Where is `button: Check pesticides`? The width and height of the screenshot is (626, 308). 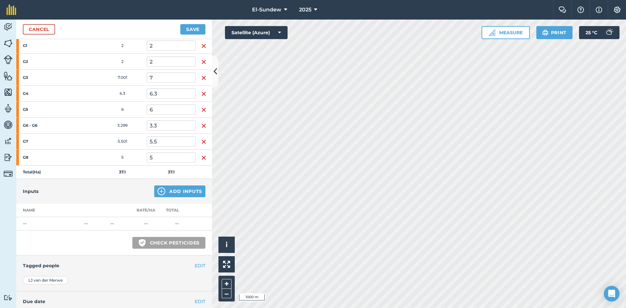 button: Check pesticides is located at coordinates (169, 243).